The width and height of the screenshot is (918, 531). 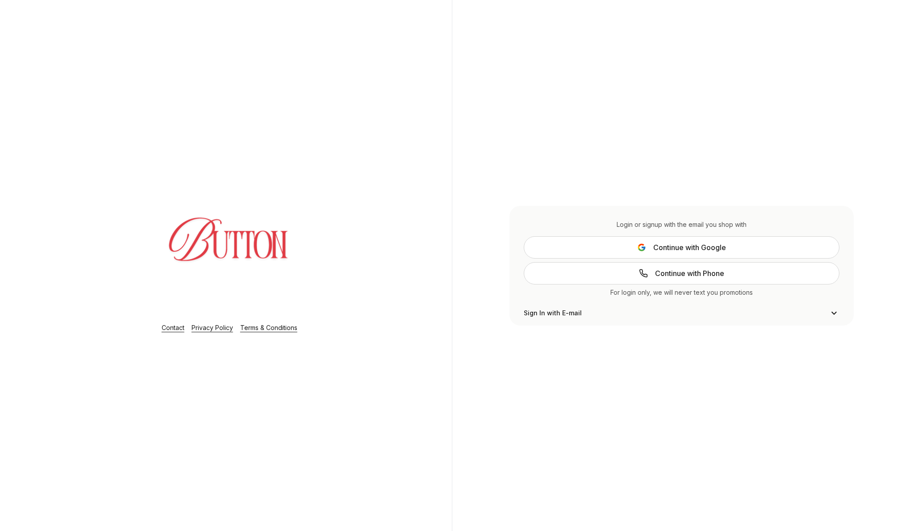 I want to click on button: Sign In with E-mail, so click(x=681, y=313).